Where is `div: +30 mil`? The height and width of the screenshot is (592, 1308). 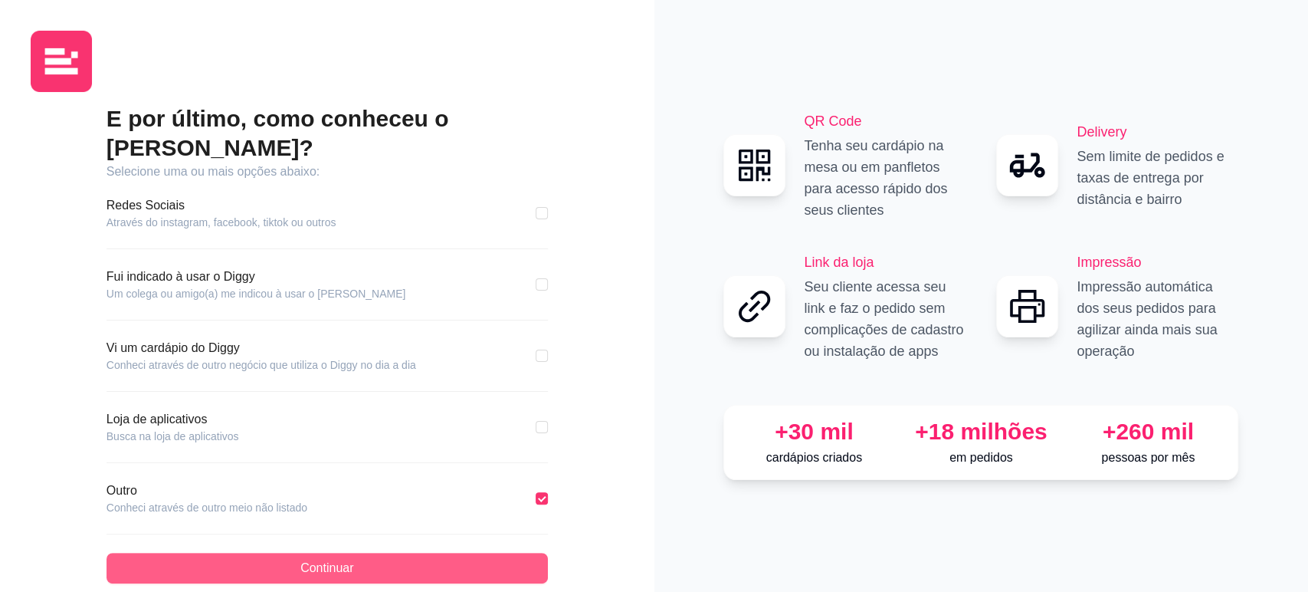 div: +30 mil is located at coordinates (814, 431).